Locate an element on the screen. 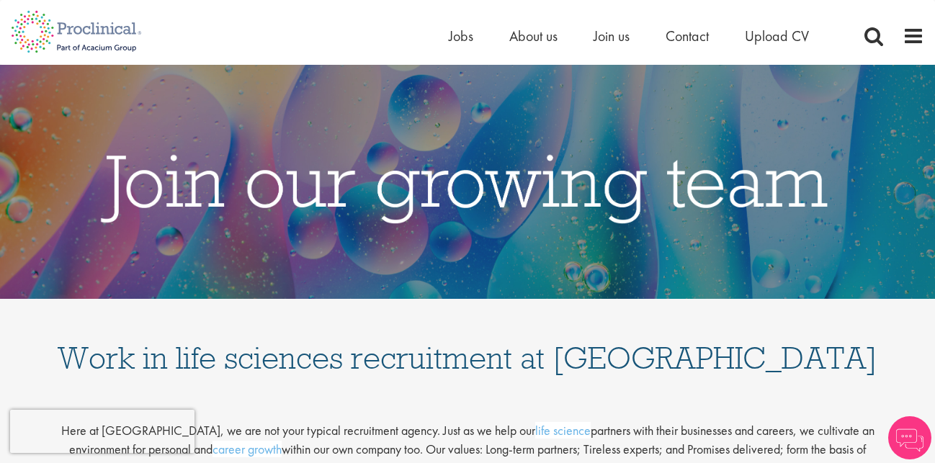 This screenshot has width=935, height=463. a: life science is located at coordinates (562, 430).